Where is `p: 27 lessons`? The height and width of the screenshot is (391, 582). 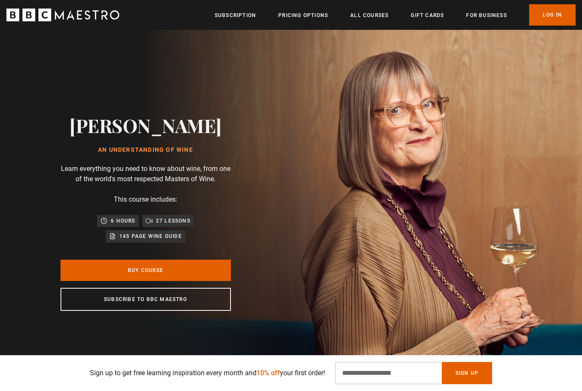
p: 27 lessons is located at coordinates (173, 221).